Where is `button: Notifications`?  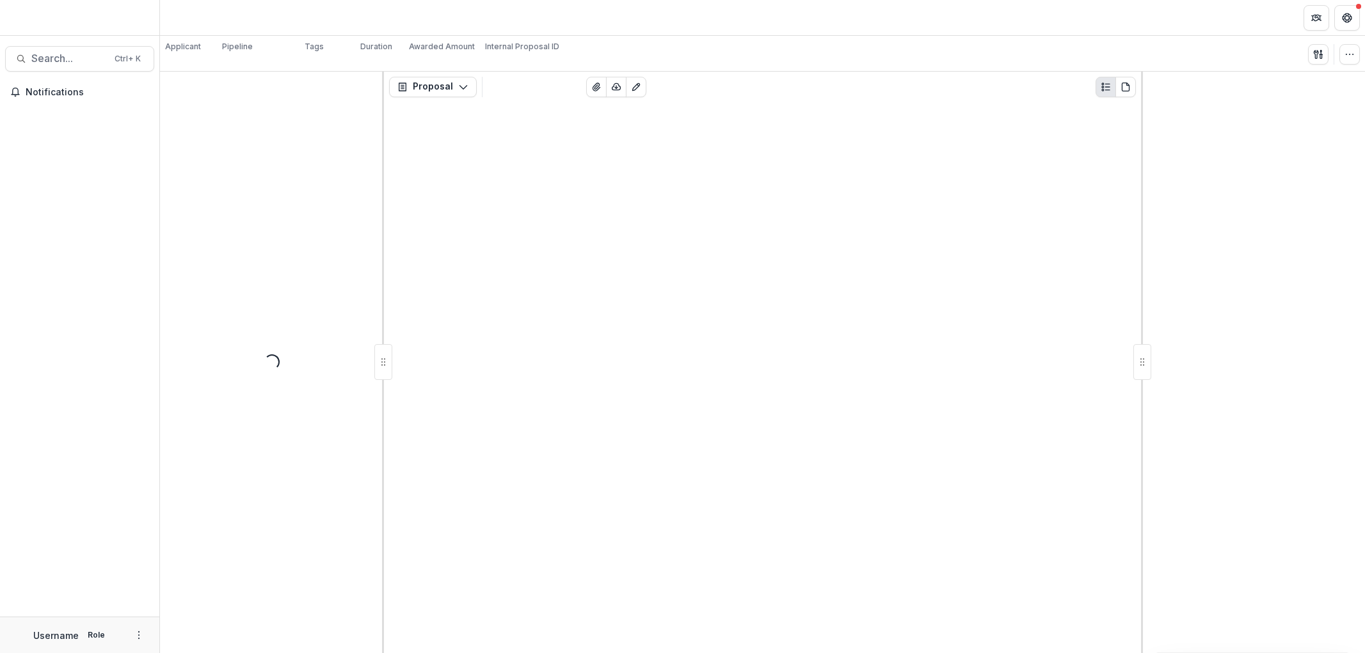 button: Notifications is located at coordinates (79, 92).